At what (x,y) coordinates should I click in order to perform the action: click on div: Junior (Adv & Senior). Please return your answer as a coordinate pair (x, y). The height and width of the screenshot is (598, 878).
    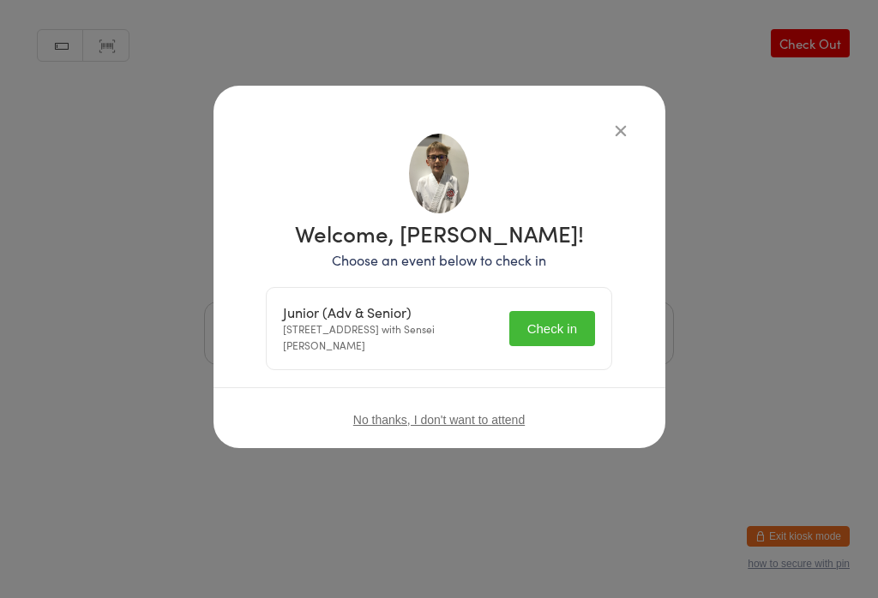
    Looking at the image, I should click on (391, 312).